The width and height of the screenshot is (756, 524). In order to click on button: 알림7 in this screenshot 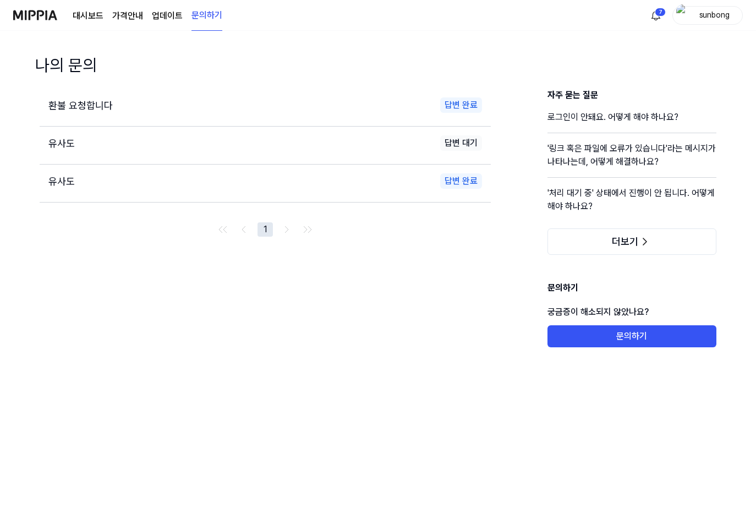, I will do `click(656, 15)`.